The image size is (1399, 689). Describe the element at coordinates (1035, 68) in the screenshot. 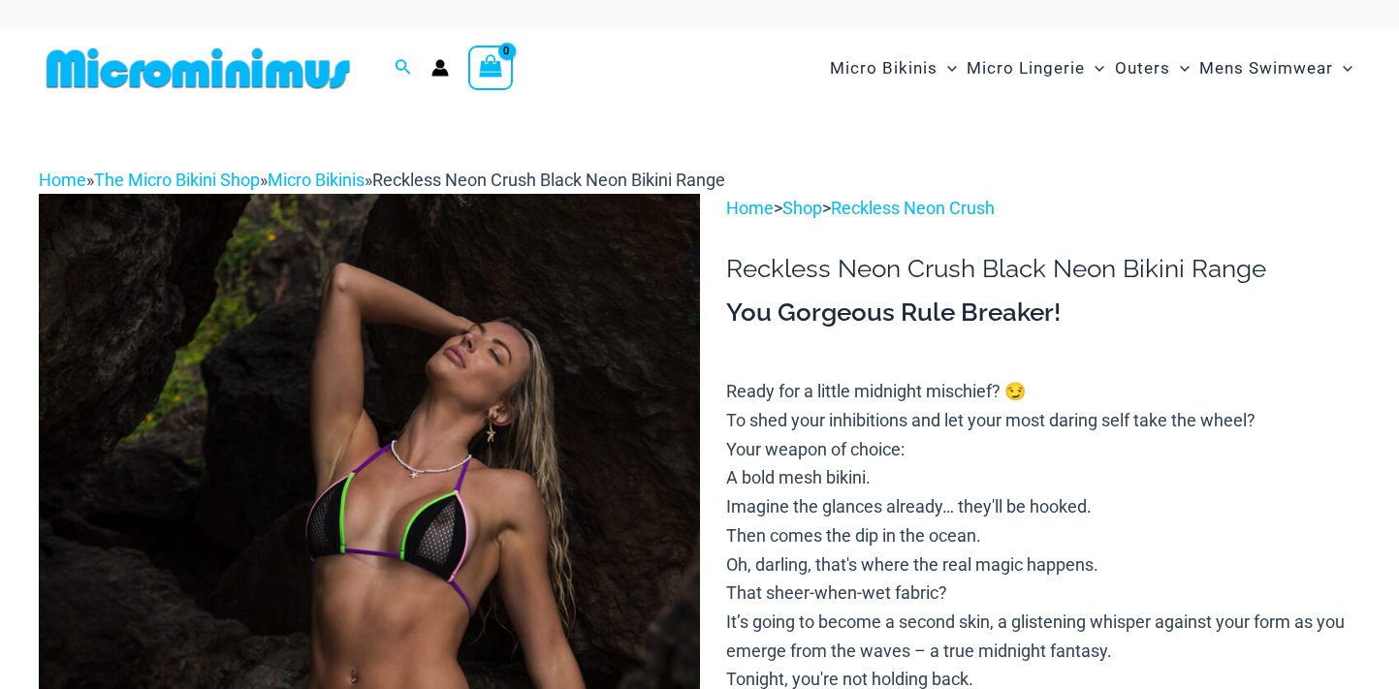

I see `a: Micro LingerieMenu ToggleMenu Toggle` at that location.